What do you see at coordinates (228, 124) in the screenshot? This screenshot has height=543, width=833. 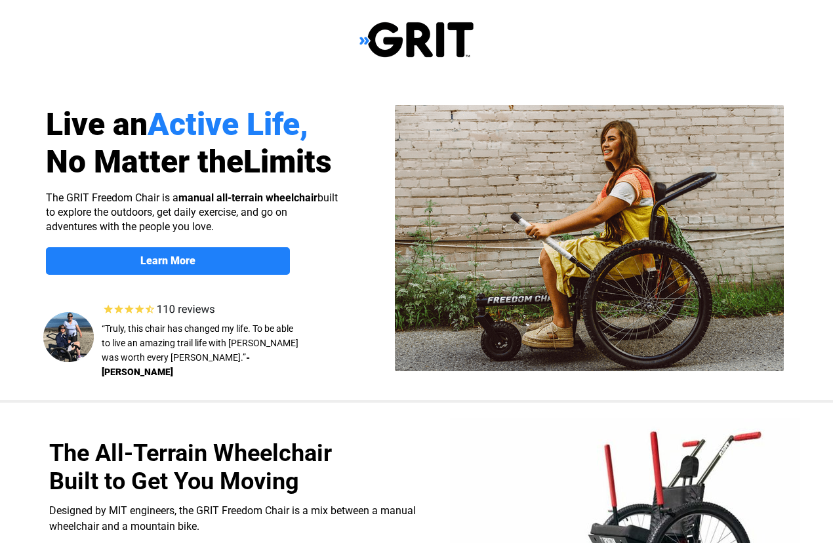 I see `span: Active Life,` at bounding box center [228, 124].